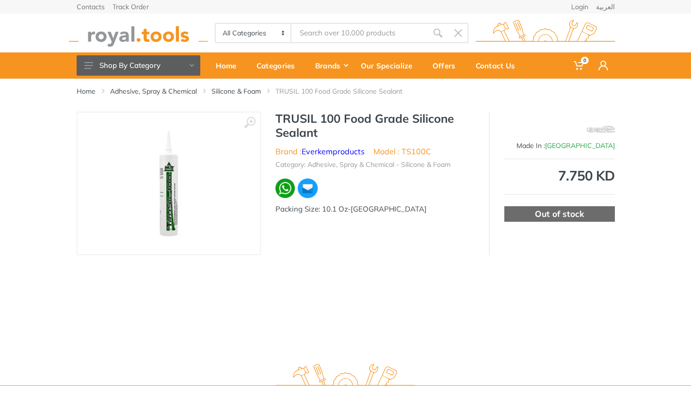 Image resolution: width=691 pixels, height=394 pixels. Describe the element at coordinates (279, 66) in the screenshot. I see `div: Categories` at that location.